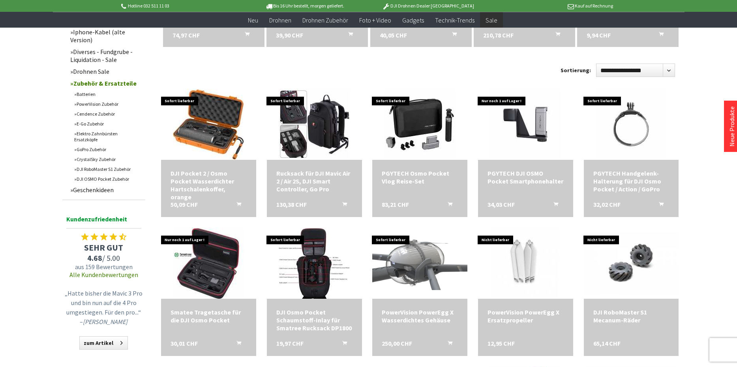  What do you see at coordinates (606, 204) in the screenshot?
I see `span: 32,02 CHF` at bounding box center [606, 204].